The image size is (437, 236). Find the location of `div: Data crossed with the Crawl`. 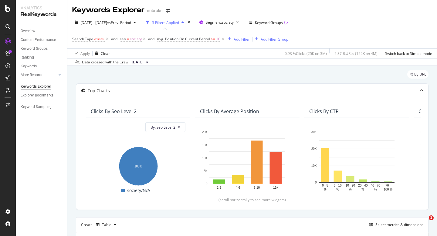

div: Data crossed with the Crawl is located at coordinates (105, 62).